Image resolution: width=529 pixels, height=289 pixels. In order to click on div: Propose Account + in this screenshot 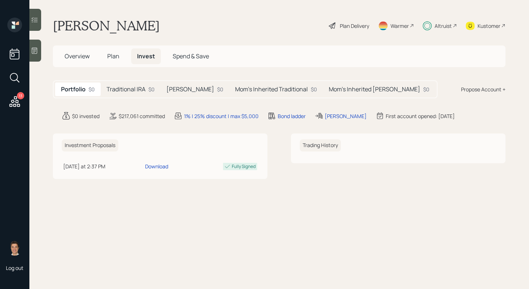, I will do `click(483, 89)`.